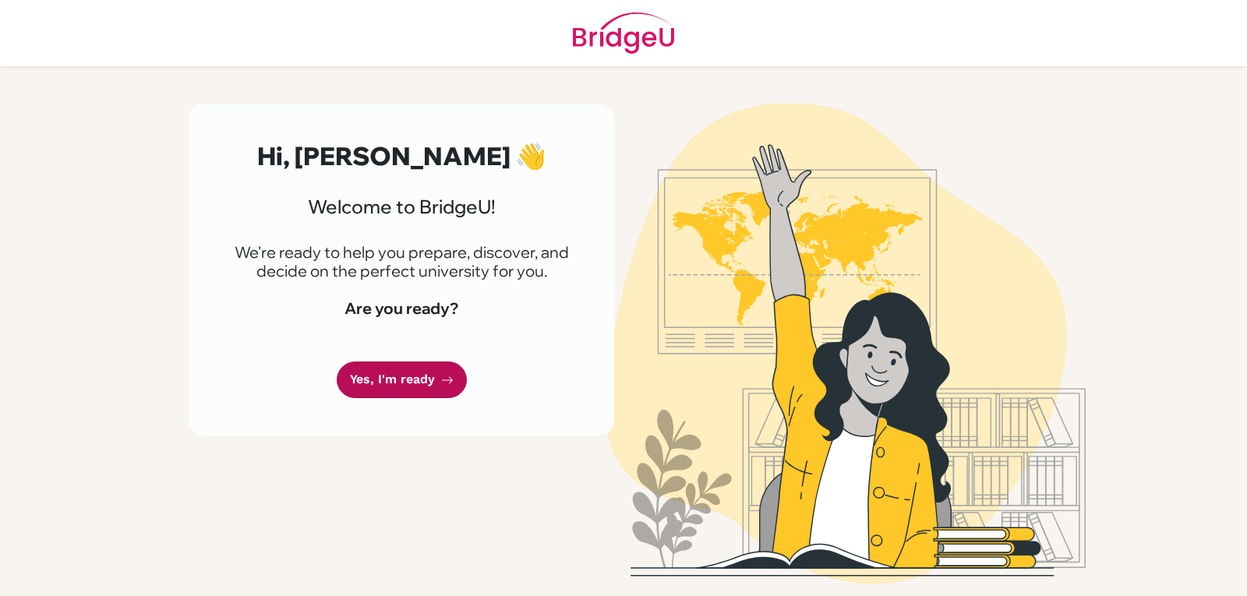 The height and width of the screenshot is (596, 1247). What do you see at coordinates (401, 262) in the screenshot?
I see `p: We're ready to help you prepare, discover, and decide on the perfect university for you.` at bounding box center [401, 262].